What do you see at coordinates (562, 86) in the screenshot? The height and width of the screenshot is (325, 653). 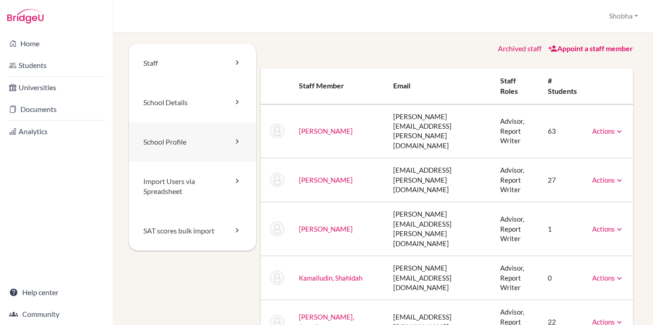 I see `th: # students` at bounding box center [562, 86].